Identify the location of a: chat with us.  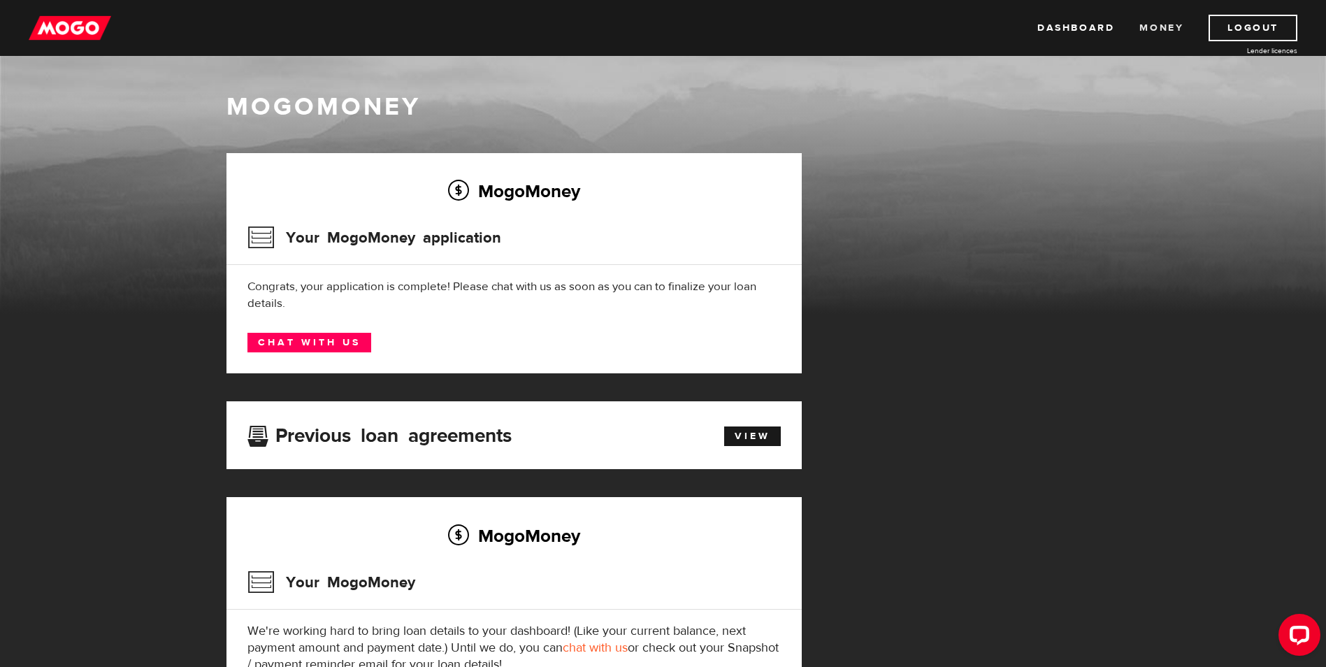
(595, 648).